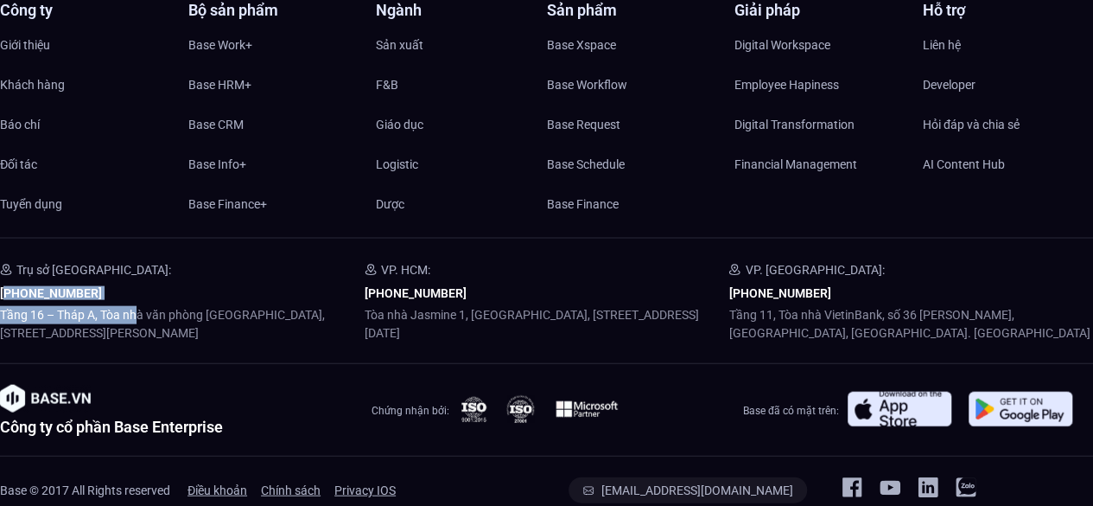 The image size is (1093, 506). I want to click on a: Base Finance+, so click(274, 204).